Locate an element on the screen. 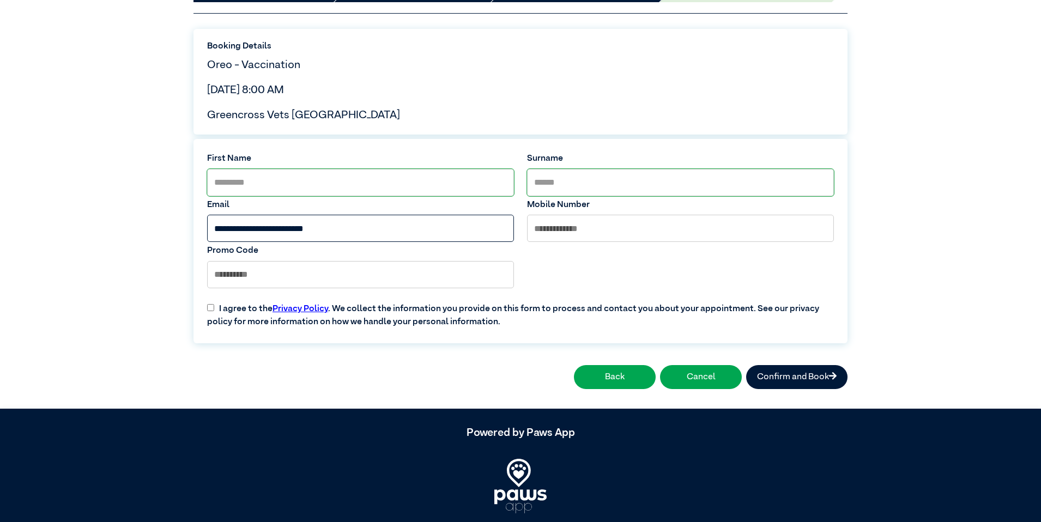 The image size is (1041, 522). label: First Name is located at coordinates (360, 159).